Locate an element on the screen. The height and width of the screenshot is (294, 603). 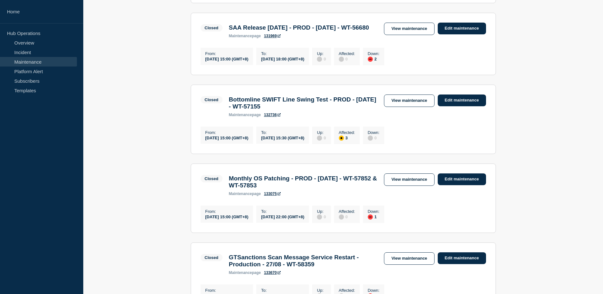
div: 2 is located at coordinates (374, 59).